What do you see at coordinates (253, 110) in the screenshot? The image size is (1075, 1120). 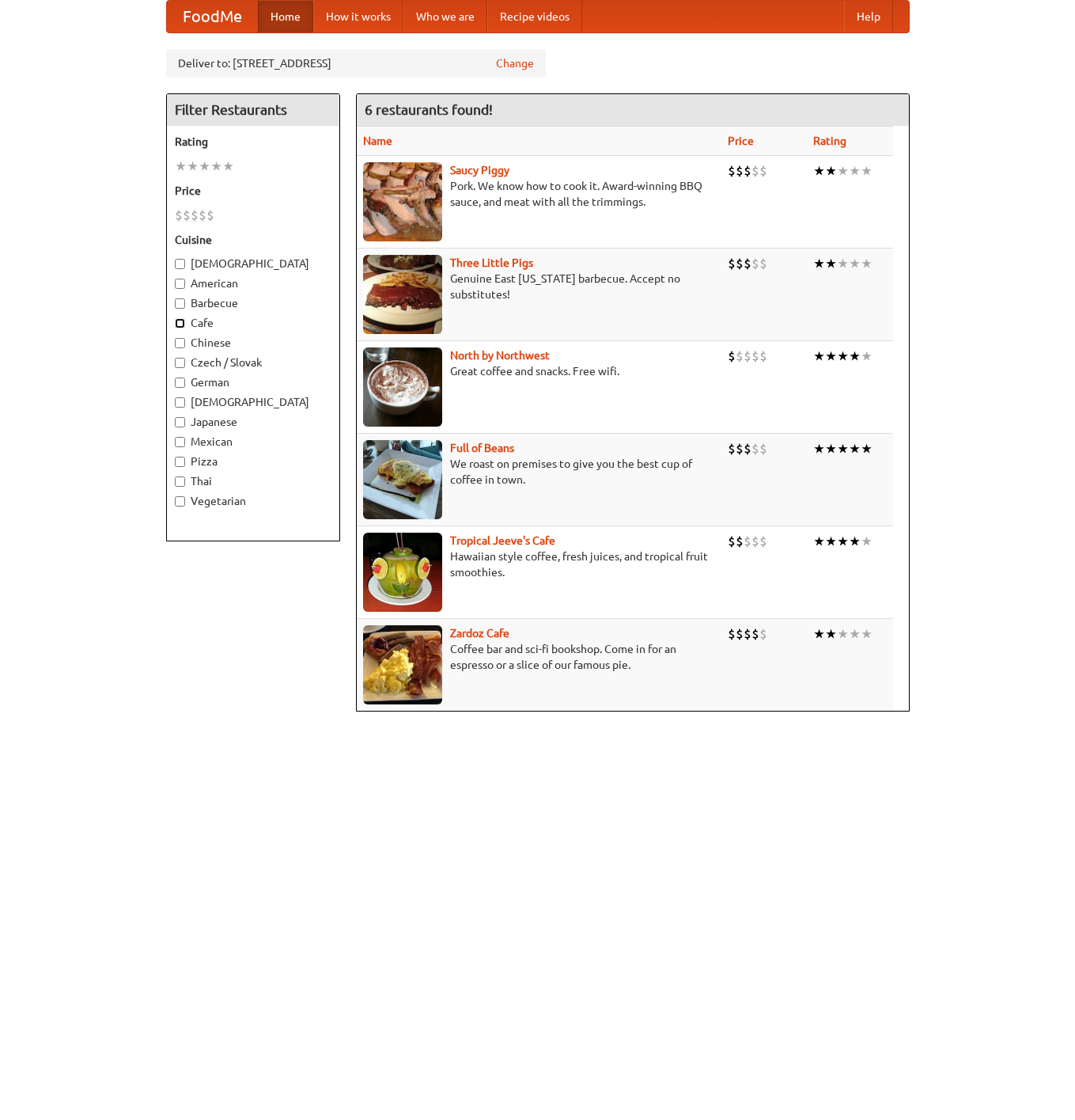 I see `h4: Filter Restaurants` at bounding box center [253, 110].